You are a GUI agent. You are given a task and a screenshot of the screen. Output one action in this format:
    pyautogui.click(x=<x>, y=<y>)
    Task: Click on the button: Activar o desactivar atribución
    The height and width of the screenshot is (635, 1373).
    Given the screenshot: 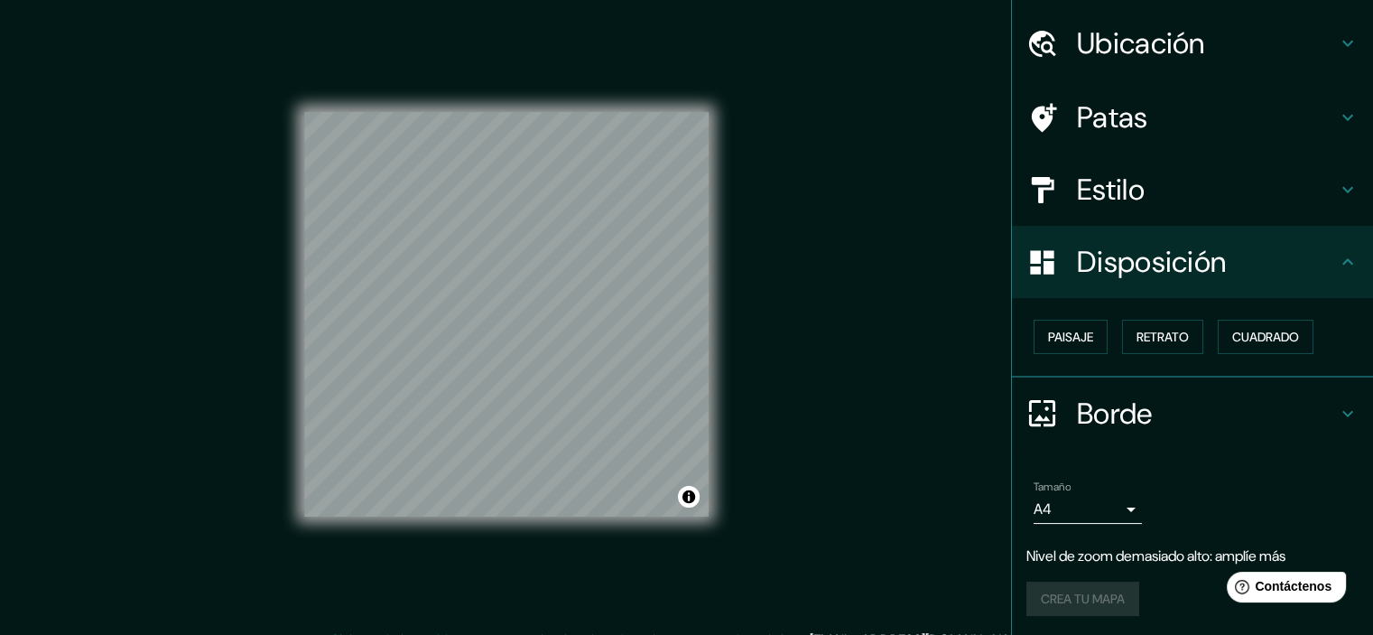 What is the action you would take?
    pyautogui.click(x=689, y=496)
    